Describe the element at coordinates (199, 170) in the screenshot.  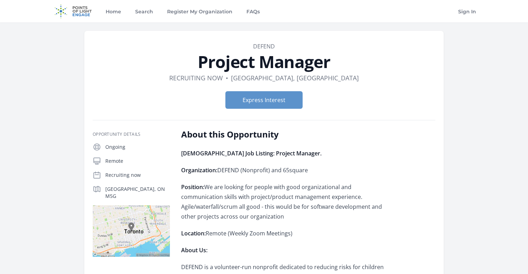
I see `strong: Organization:` at that location.